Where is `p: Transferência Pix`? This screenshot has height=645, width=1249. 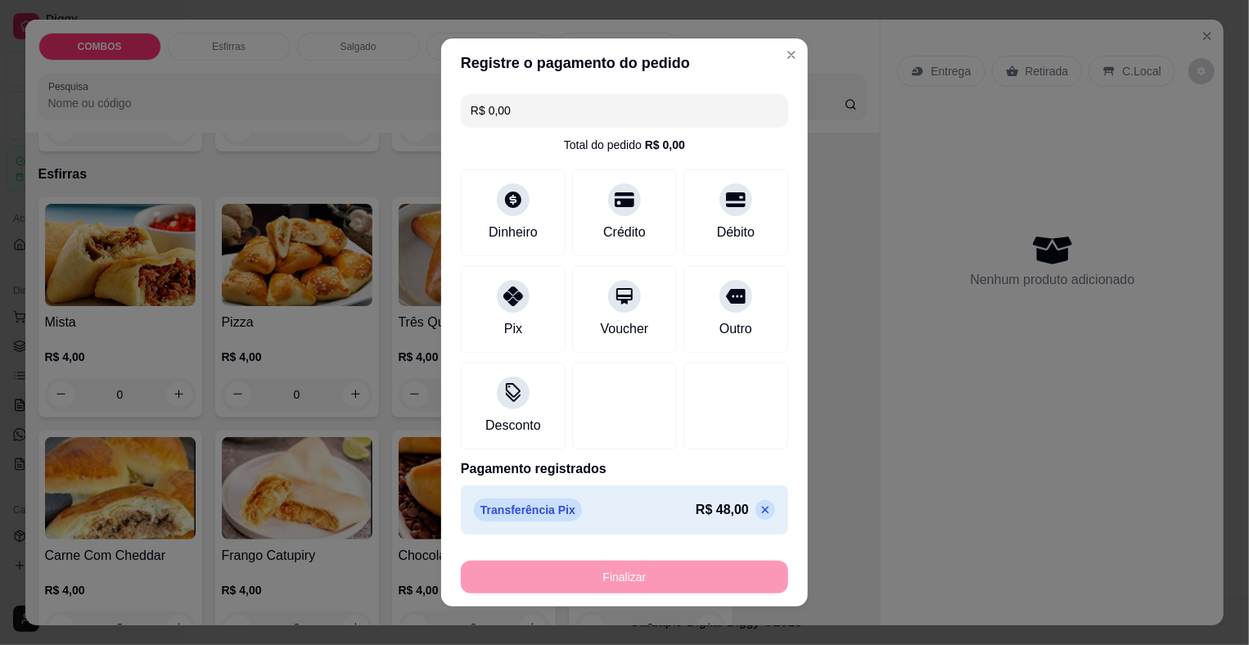 p: Transferência Pix is located at coordinates (528, 510).